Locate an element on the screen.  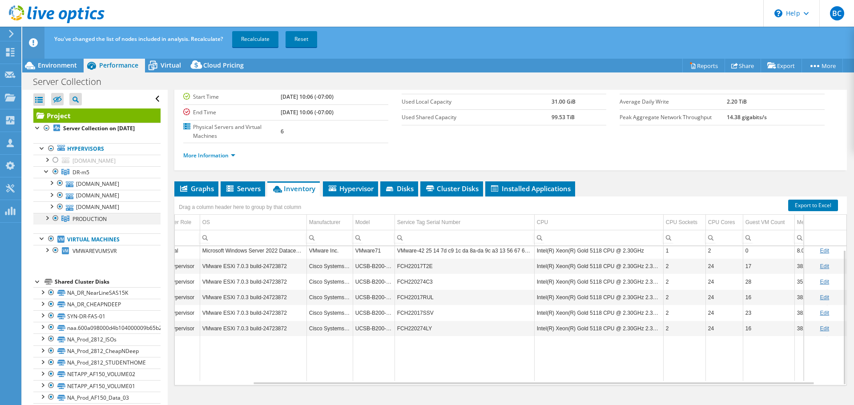
div: CPU is located at coordinates (542, 222).